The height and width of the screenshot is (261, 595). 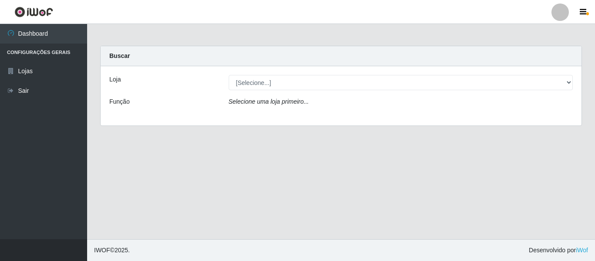 What do you see at coordinates (119, 56) in the screenshot?
I see `strong: Buscar` at bounding box center [119, 56].